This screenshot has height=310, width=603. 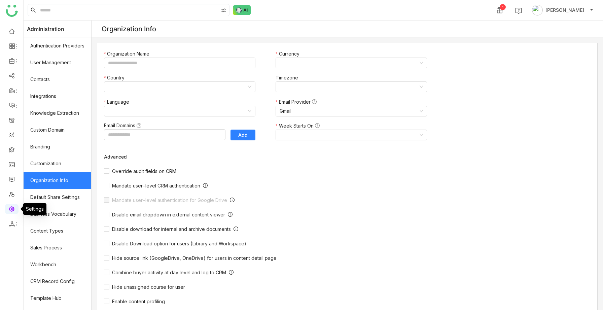 What do you see at coordinates (57, 180) in the screenshot?
I see `a: Organization Info` at bounding box center [57, 180].